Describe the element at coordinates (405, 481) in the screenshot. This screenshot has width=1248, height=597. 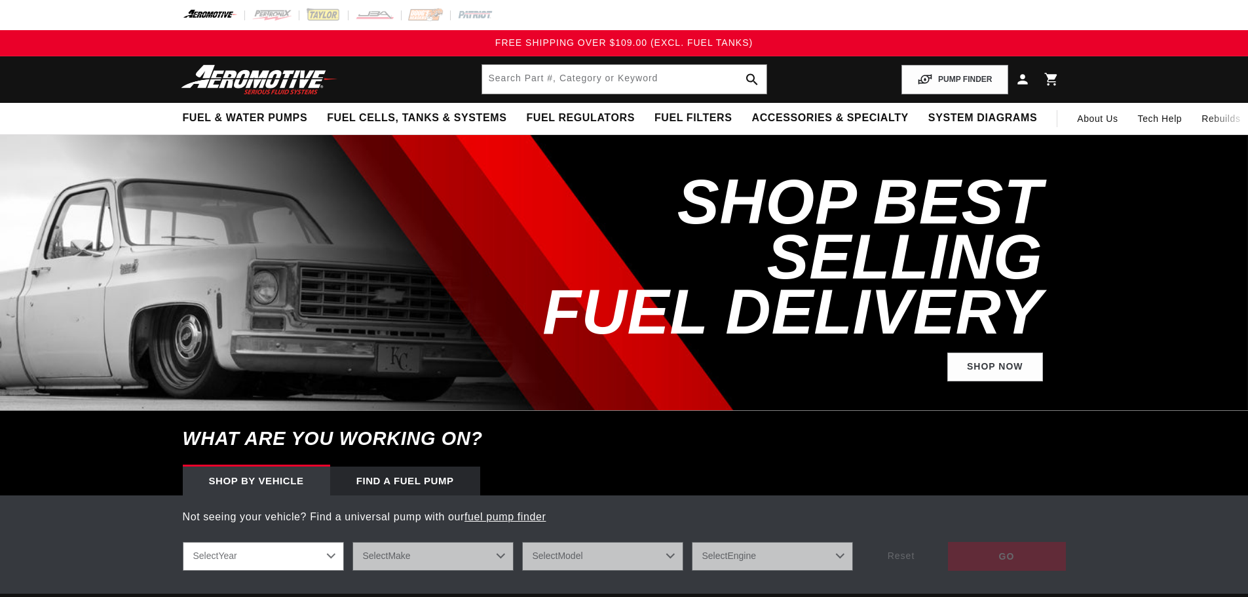
I see `div: Find a Fuel Pump` at that location.